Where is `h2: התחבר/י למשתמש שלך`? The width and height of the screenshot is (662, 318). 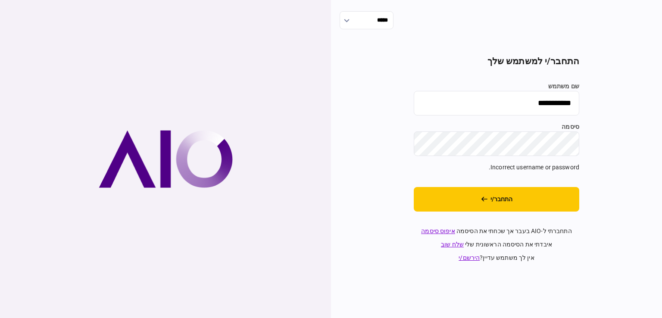
h2: התחבר/י למשתמש שלך is located at coordinates (497, 61).